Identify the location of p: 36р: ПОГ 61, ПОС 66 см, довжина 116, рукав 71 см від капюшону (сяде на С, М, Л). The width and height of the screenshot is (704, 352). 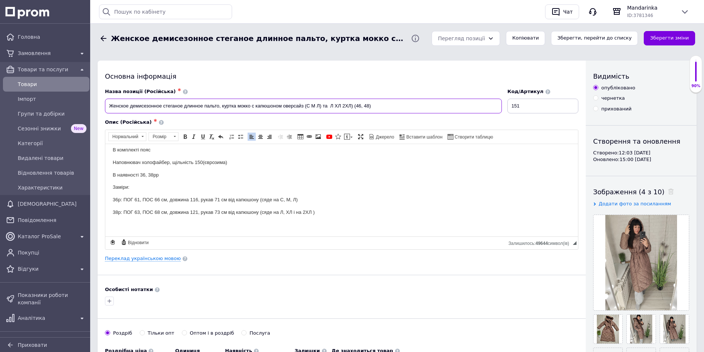
(236, 56).